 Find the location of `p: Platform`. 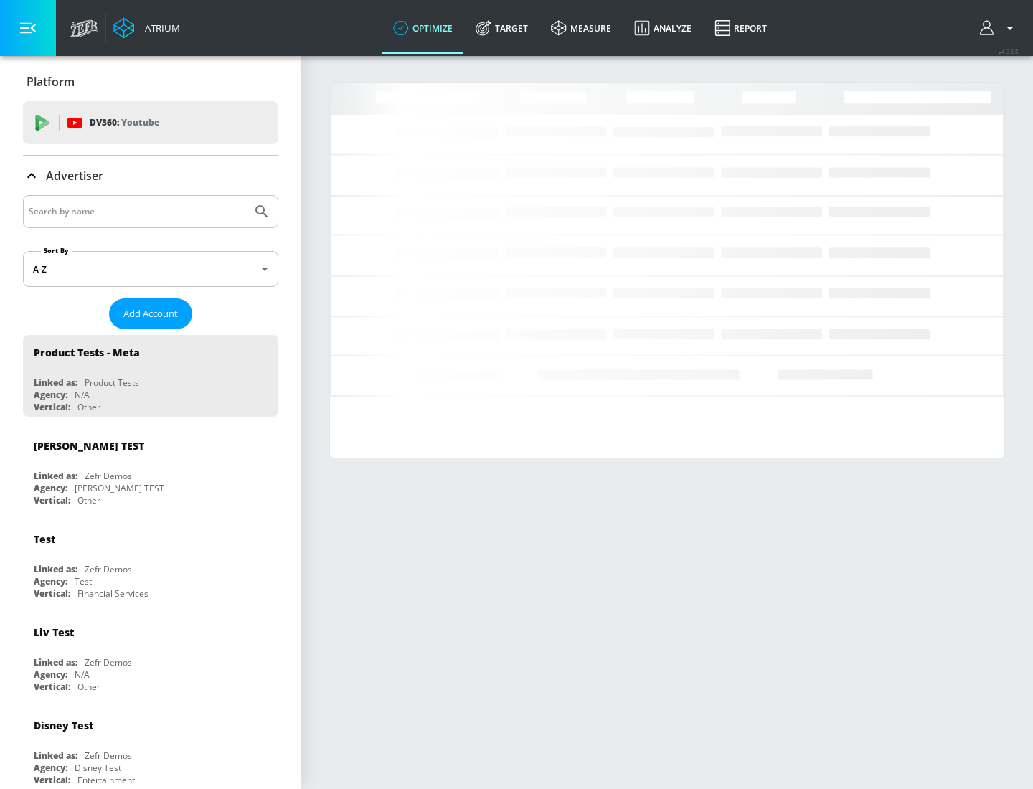

p: Platform is located at coordinates (50, 82).